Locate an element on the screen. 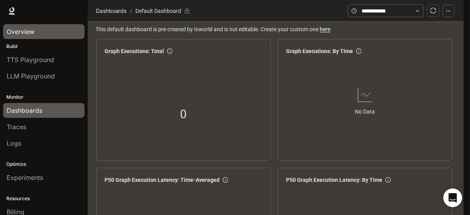 The image size is (470, 215). span: Graph Executions: By Time is located at coordinates (319, 51).